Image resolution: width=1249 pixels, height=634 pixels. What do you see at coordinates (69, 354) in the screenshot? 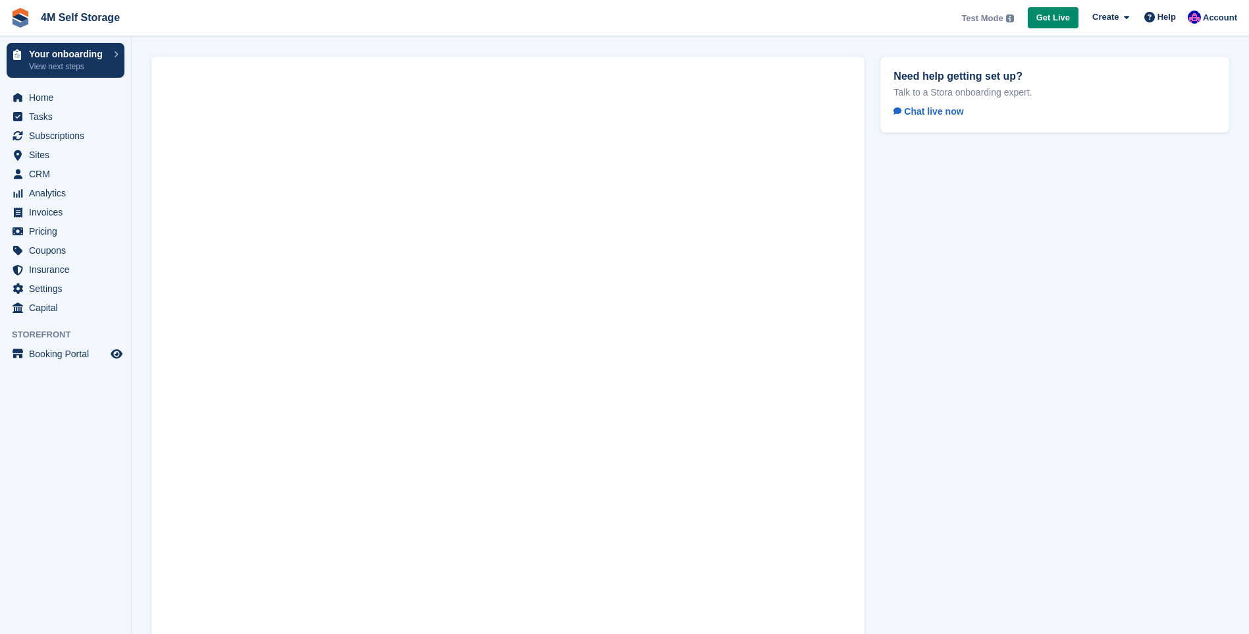
I see `span: Booking Portal` at bounding box center [69, 354].